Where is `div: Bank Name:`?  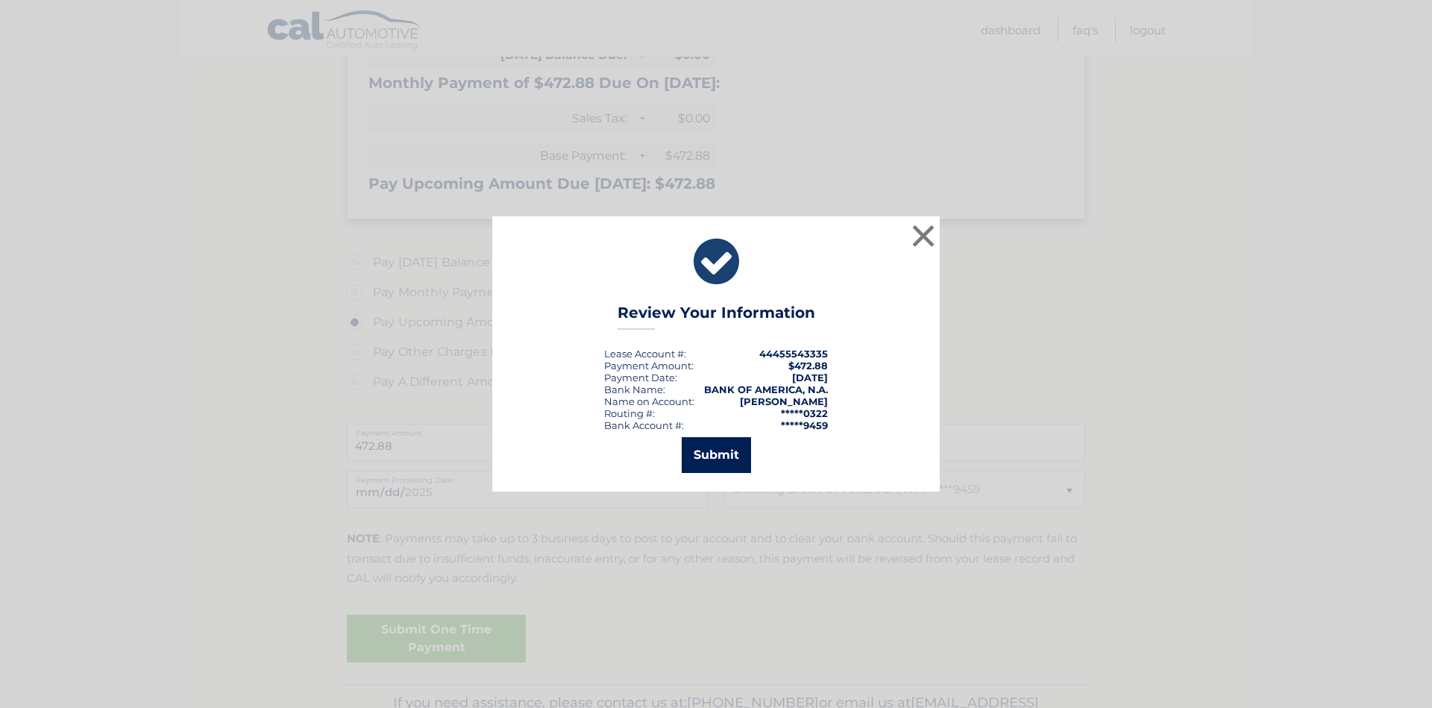
div: Bank Name: is located at coordinates (635, 389).